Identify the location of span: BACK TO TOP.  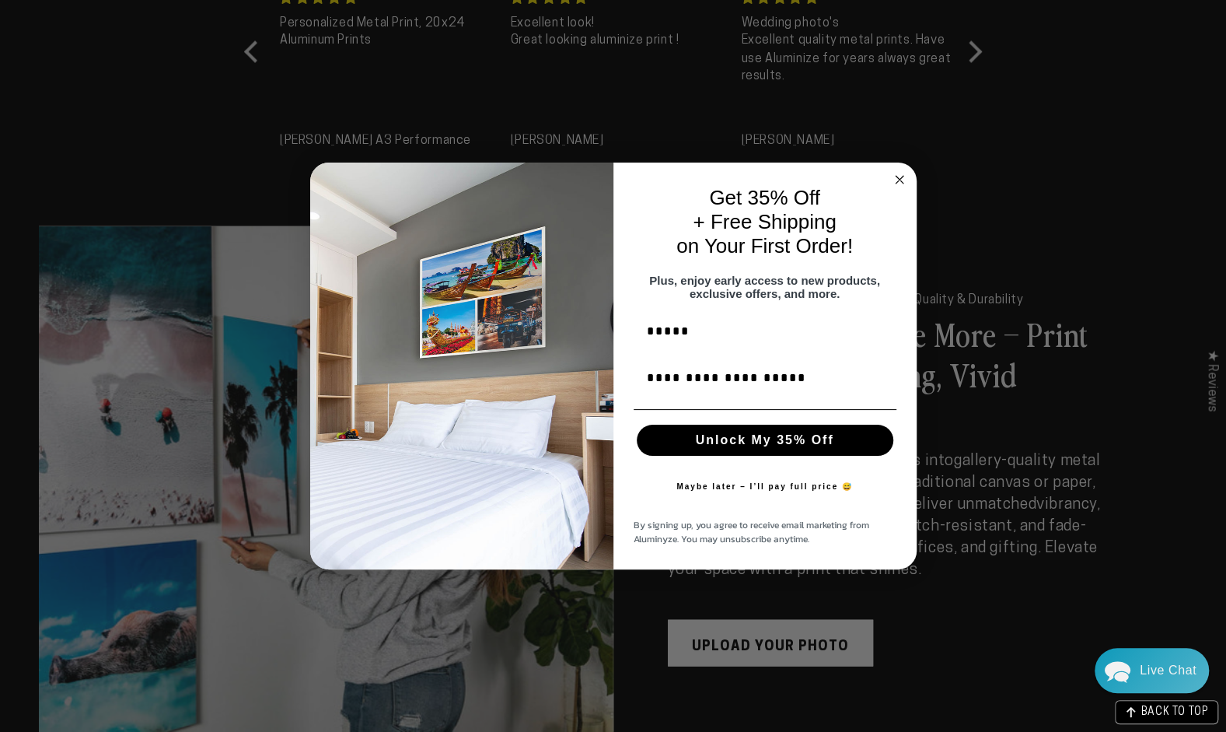
(1174, 712).